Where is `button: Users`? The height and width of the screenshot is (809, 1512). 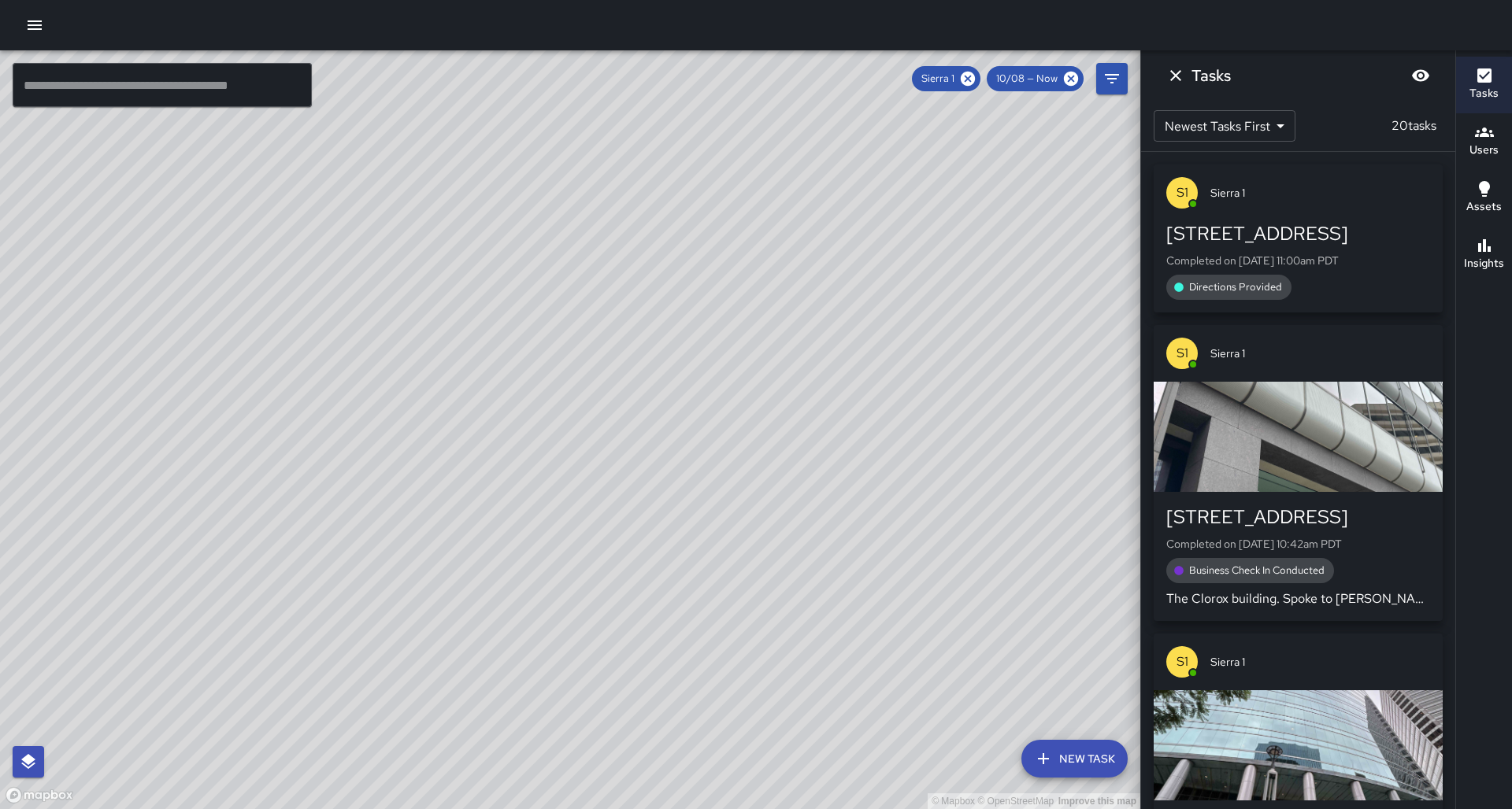
button: Users is located at coordinates (1483, 142).